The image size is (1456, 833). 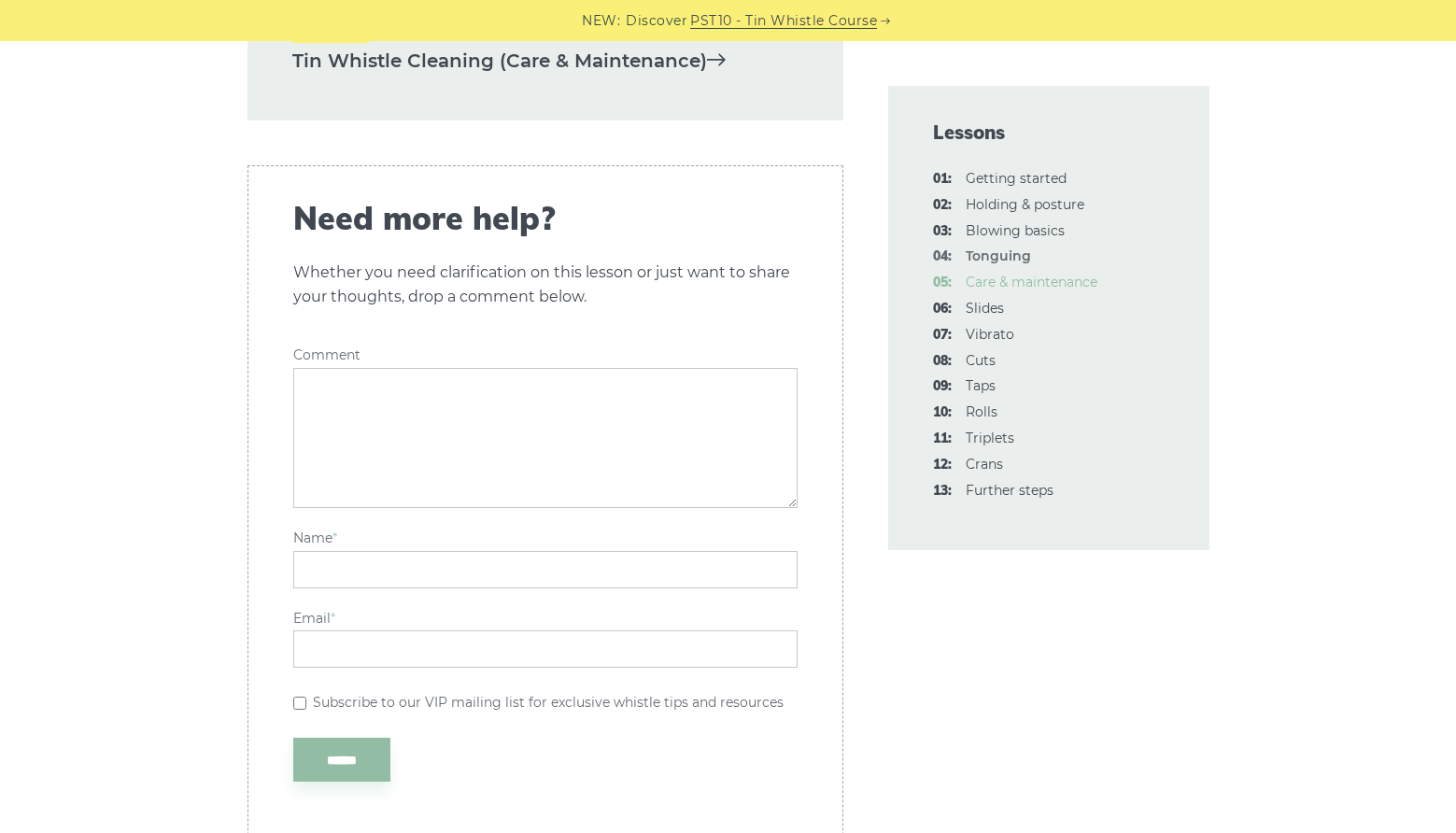 I want to click on span: Discover, so click(x=656, y=21).